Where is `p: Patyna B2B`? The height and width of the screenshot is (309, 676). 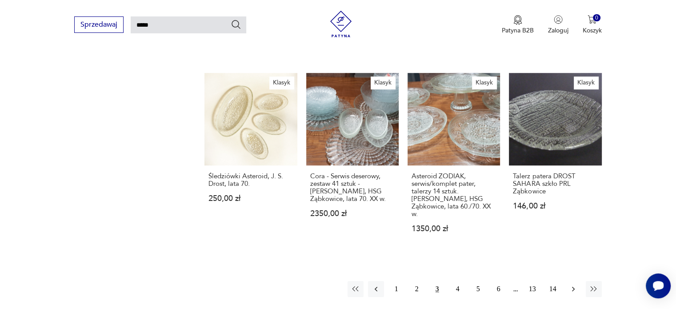 p: Patyna B2B is located at coordinates (518, 30).